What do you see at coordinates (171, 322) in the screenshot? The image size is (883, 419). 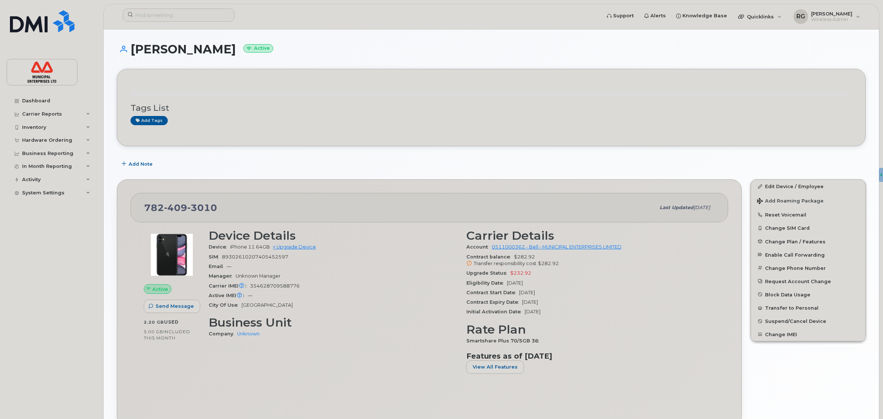 I see `span: used` at bounding box center [171, 322].